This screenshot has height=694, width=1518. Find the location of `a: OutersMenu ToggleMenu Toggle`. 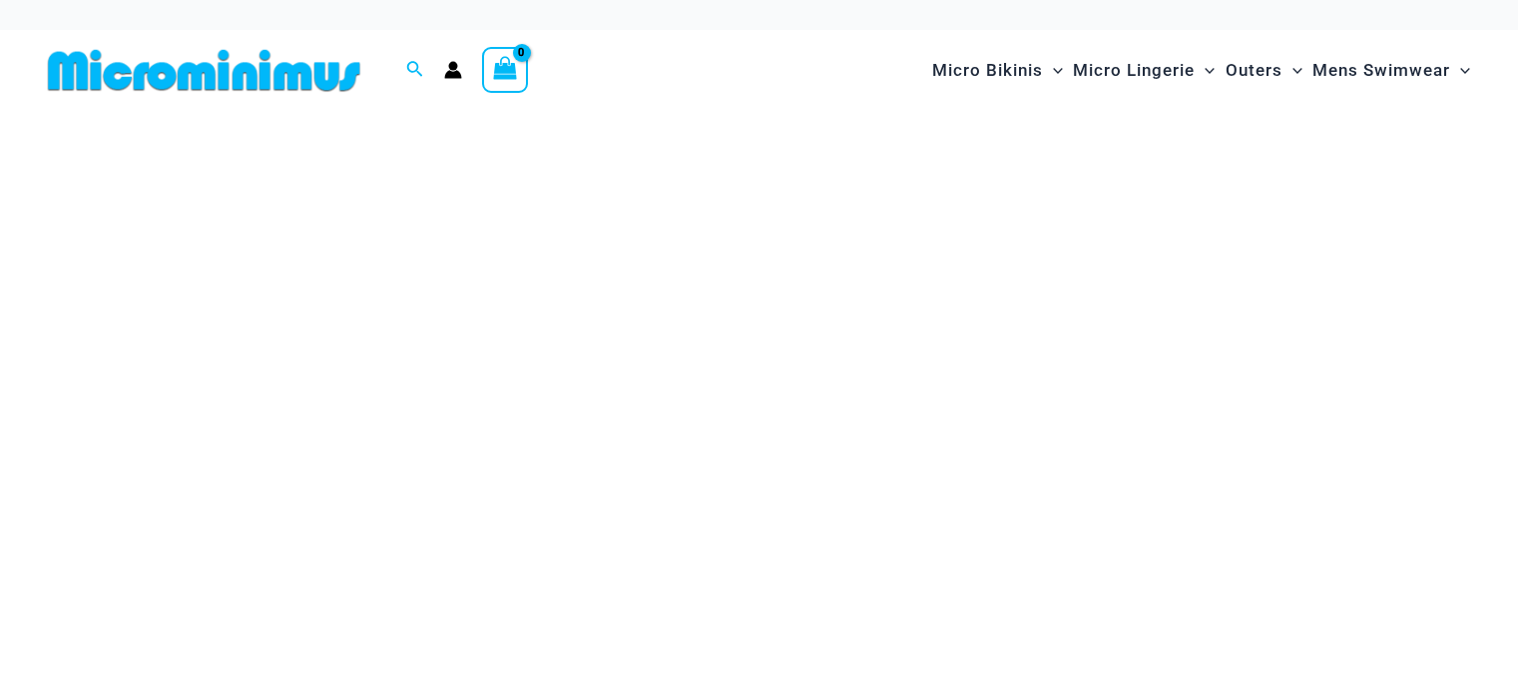

a: OutersMenu ToggleMenu Toggle is located at coordinates (1264, 70).